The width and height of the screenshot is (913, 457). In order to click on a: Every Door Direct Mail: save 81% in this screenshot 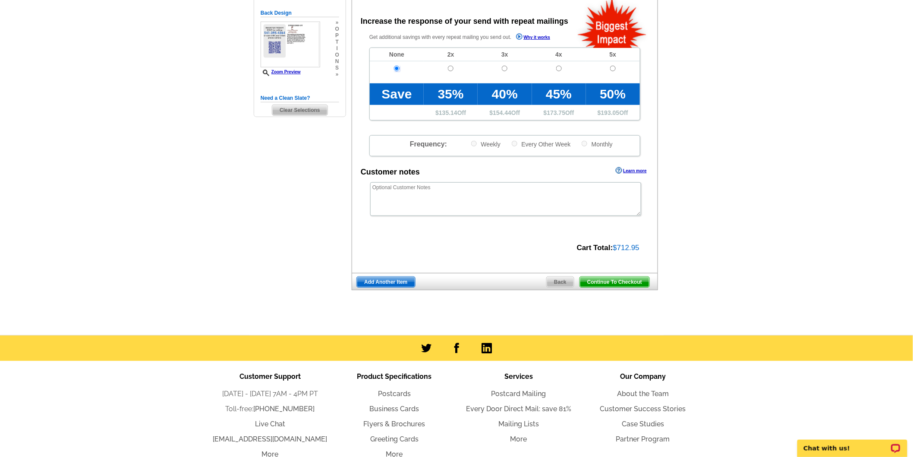, I will do `click(519, 408)`.